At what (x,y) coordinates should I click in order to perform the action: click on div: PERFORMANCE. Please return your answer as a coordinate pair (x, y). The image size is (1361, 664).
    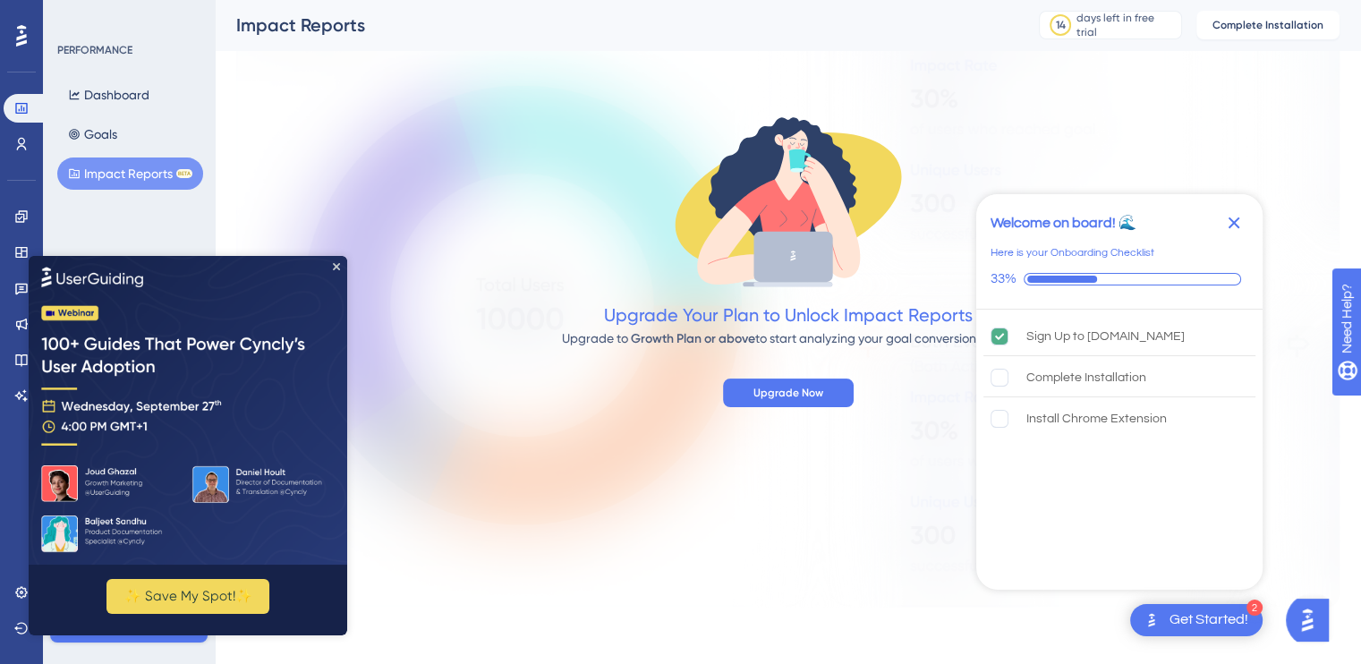
    Looking at the image, I should click on (95, 50).